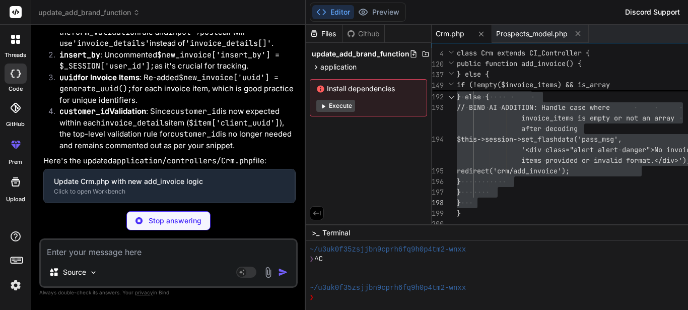  What do you see at coordinates (175, 221) in the screenshot?
I see `p: Stop answering` at bounding box center [175, 221].